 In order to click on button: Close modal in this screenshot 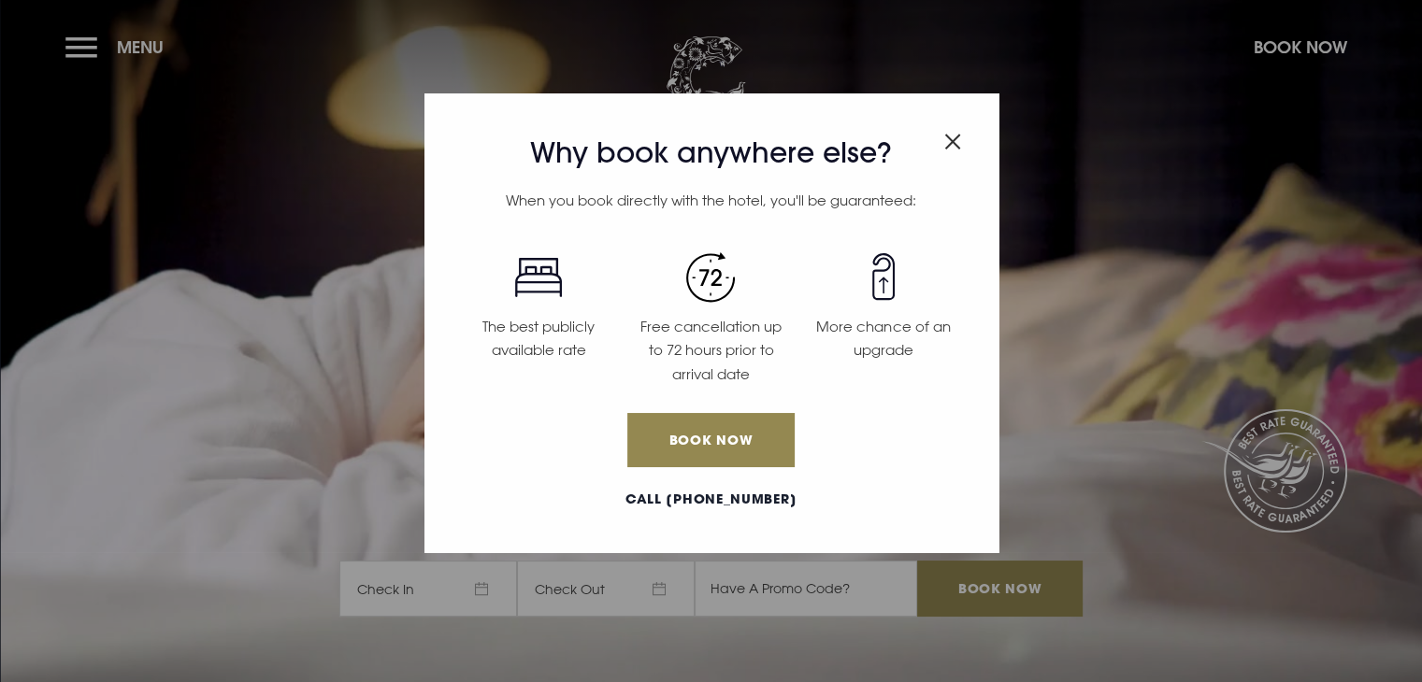, I will do `click(953, 138)`.